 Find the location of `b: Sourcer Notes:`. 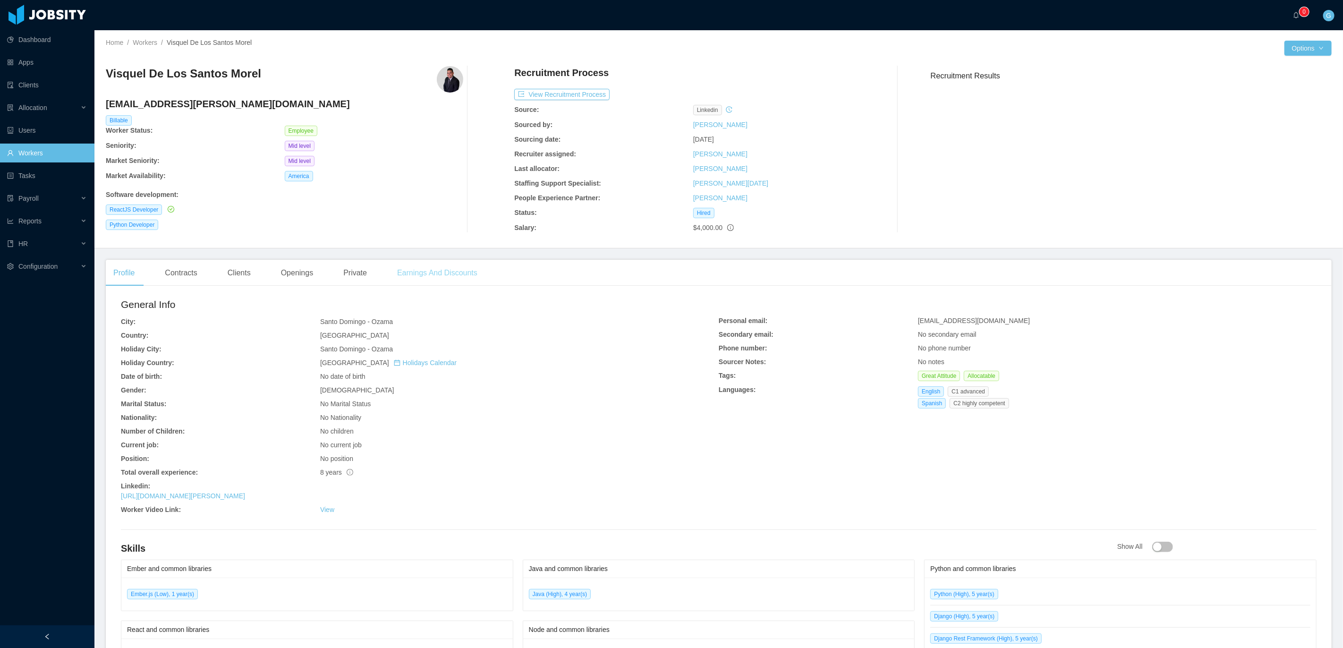

b: Sourcer Notes: is located at coordinates (742, 362).